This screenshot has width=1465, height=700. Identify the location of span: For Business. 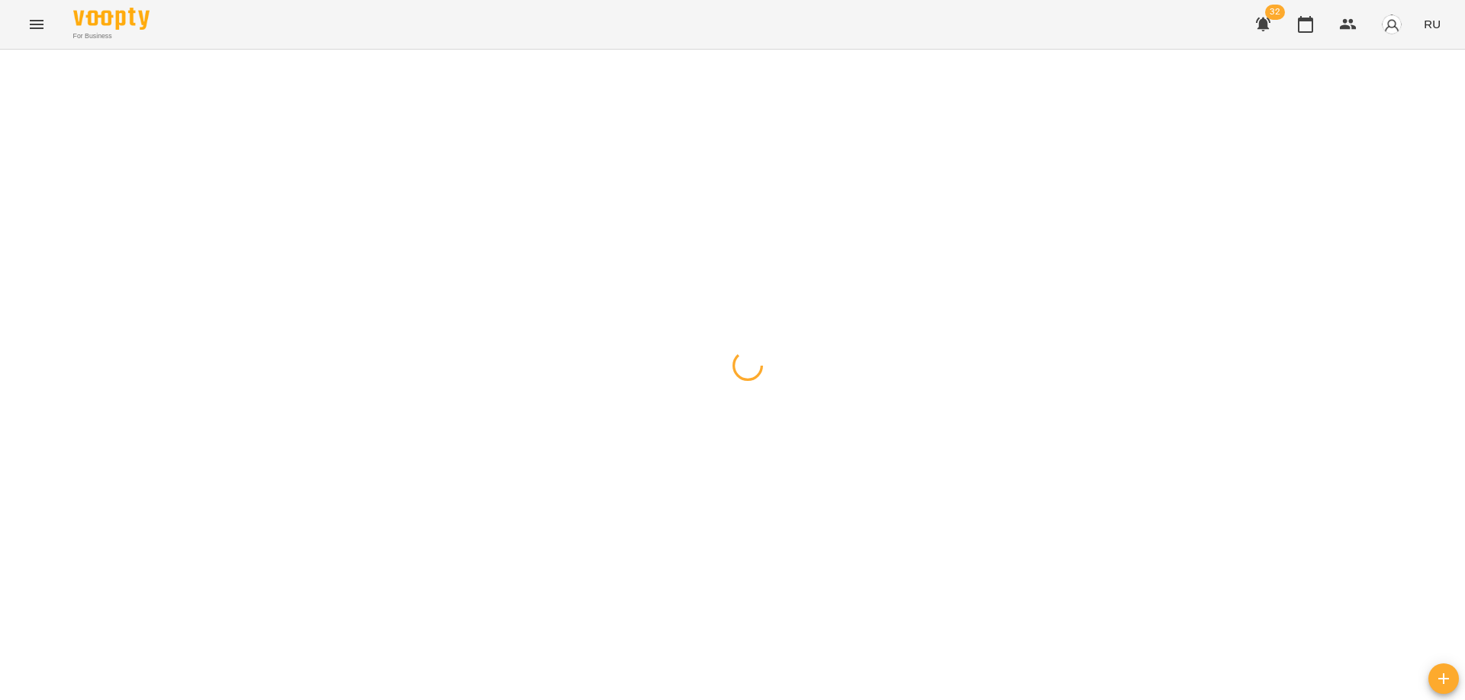
(111, 36).